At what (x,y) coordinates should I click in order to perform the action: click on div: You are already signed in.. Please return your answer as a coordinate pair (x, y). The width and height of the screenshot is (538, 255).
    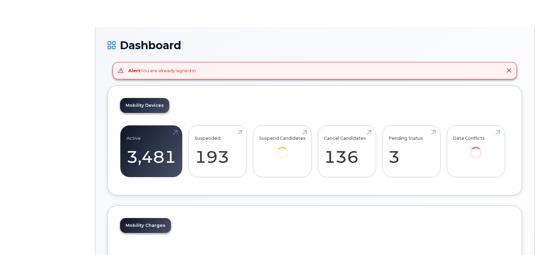
    Looking at the image, I should click on (162, 71).